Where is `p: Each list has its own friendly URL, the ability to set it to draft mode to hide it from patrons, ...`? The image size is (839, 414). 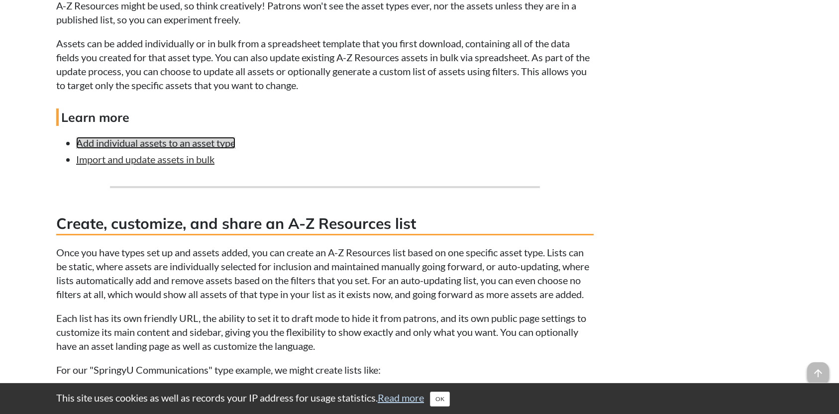 p: Each list has its own friendly URL, the ability to set it to draft mode to hide it from patrons, ... is located at coordinates (325, 332).